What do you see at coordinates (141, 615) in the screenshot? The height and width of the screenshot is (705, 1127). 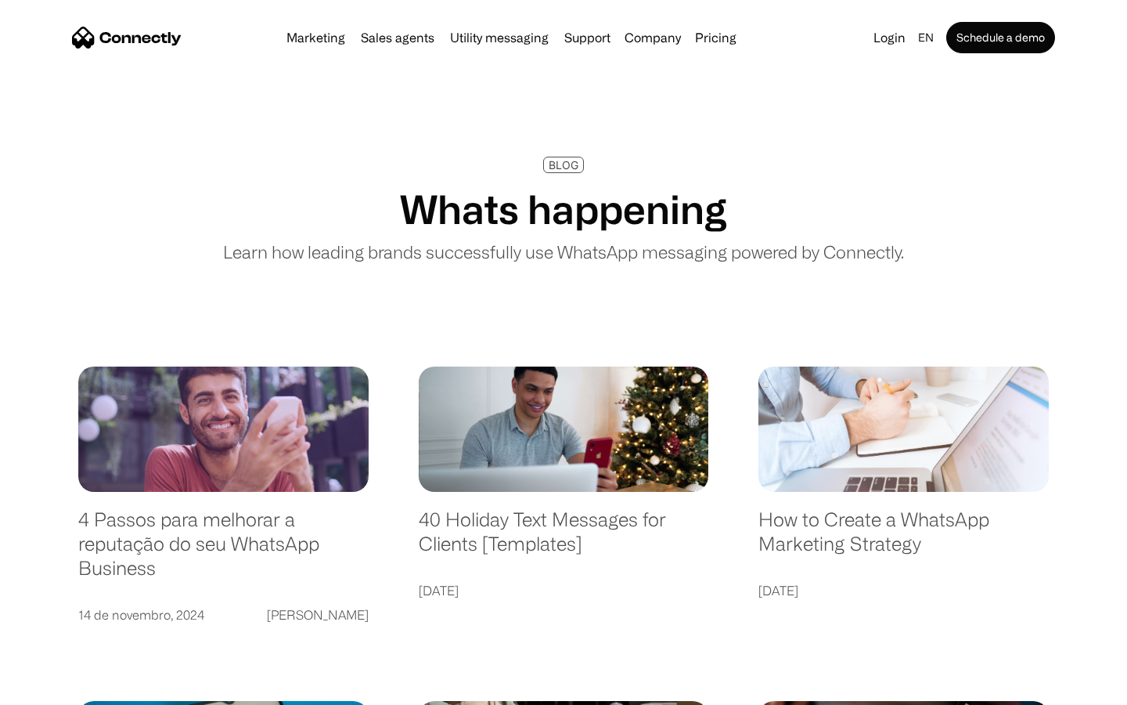 I see `div: 14 de novembro, 2024` at bounding box center [141, 615].